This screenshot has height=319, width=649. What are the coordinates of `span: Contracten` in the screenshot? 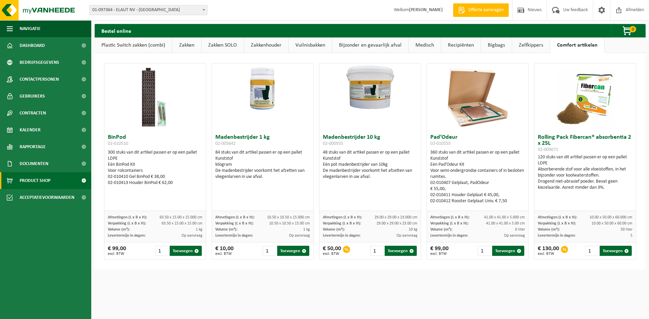 It's located at (33, 113).